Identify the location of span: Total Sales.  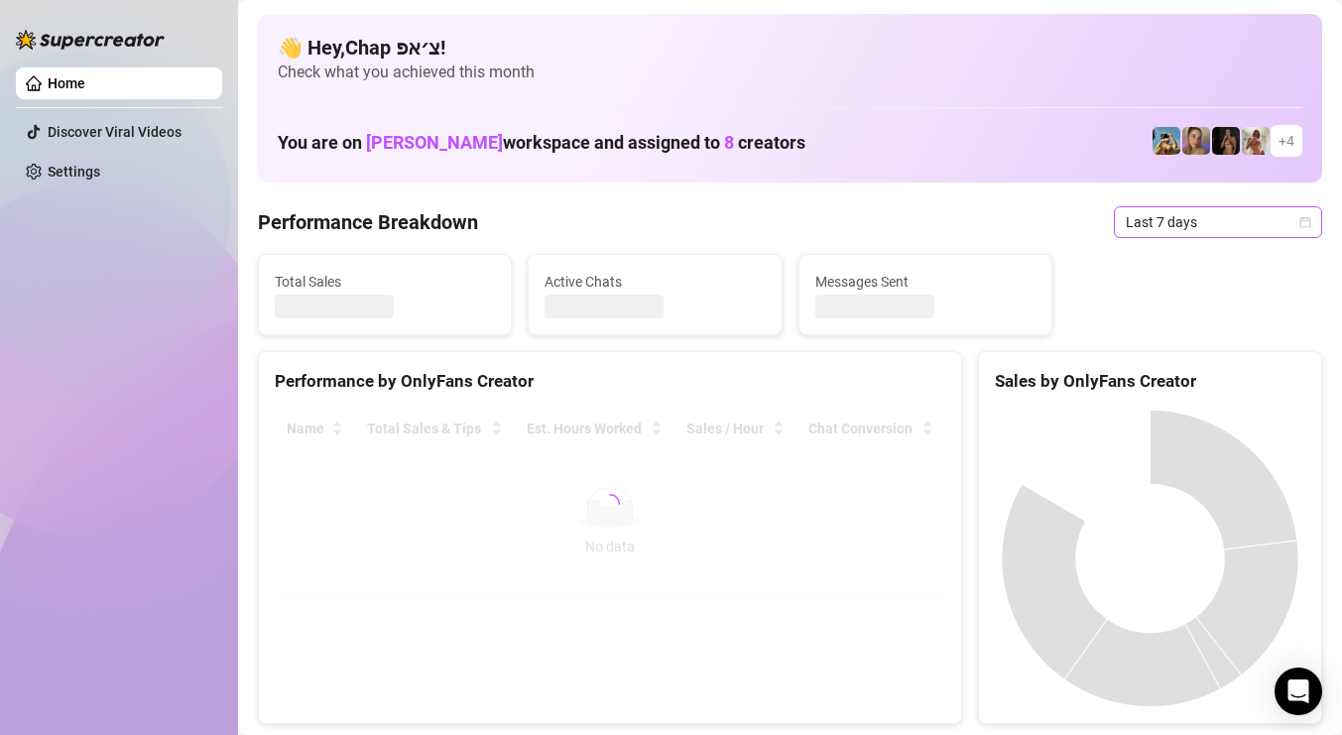
(385, 282).